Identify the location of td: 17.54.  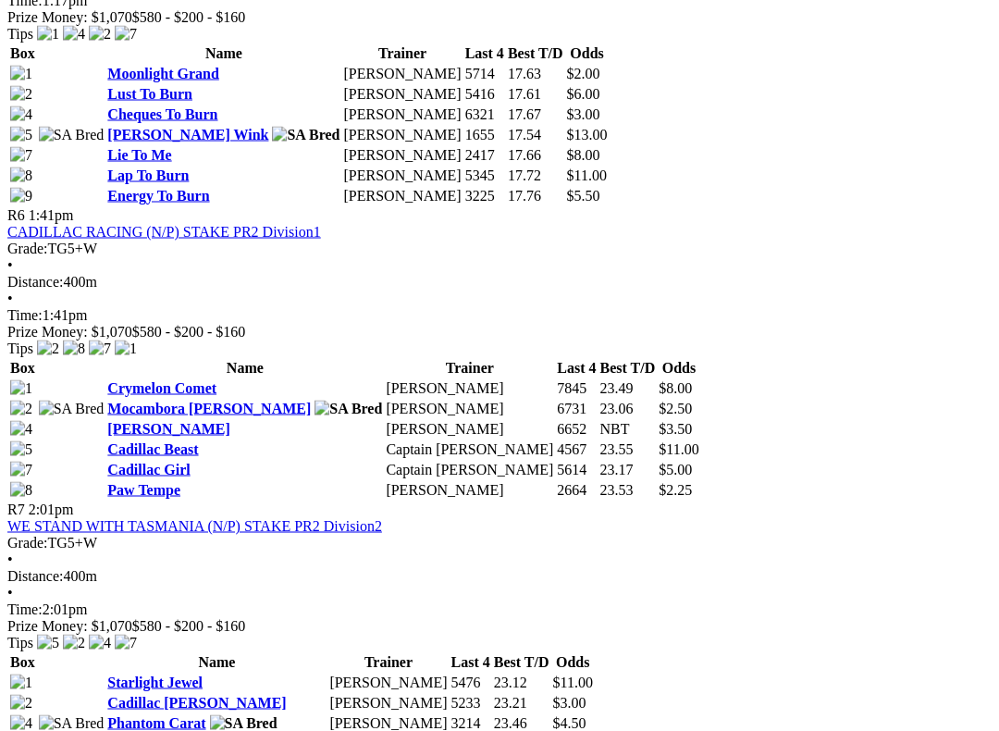
(536, 135).